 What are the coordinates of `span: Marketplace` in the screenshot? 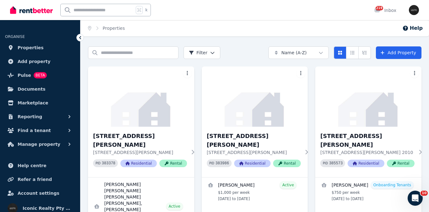 It's located at (33, 103).